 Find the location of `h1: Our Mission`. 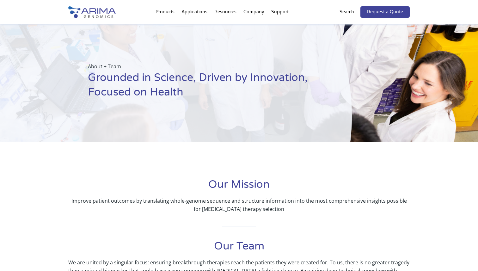

h1: Our Mission is located at coordinates (239, 187).